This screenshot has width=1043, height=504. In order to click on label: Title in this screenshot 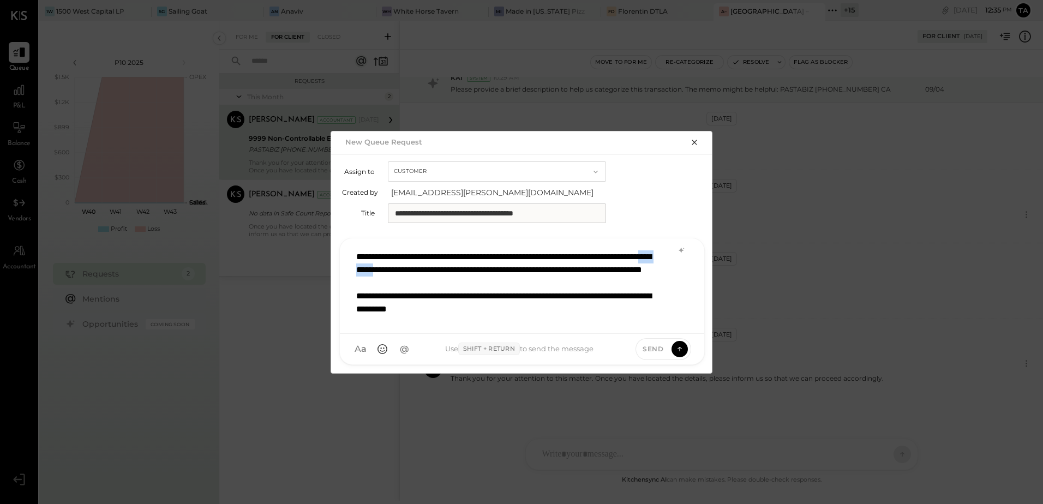, I will do `click(358, 213)`.